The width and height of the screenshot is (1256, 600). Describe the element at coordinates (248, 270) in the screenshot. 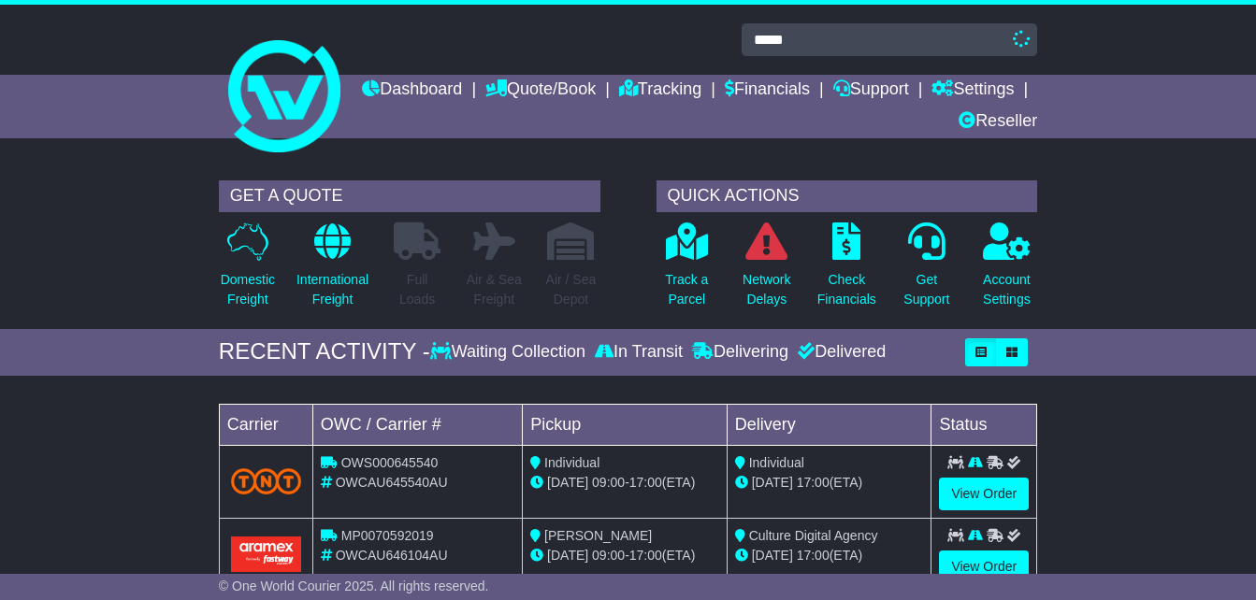

I see `a: DomesticFreight` at that location.